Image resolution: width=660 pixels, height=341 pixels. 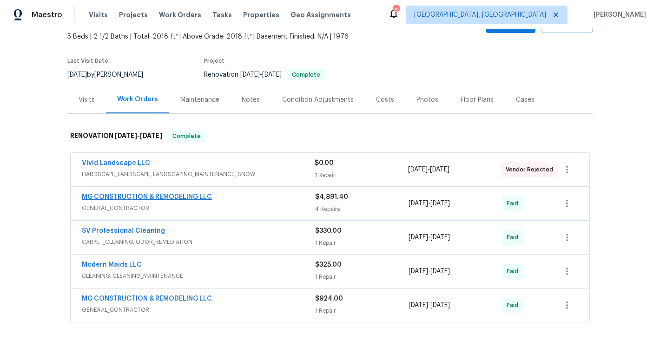 What do you see at coordinates (123, 231) in the screenshot?
I see `a: SV Professional Cleaning` at bounding box center [123, 231].